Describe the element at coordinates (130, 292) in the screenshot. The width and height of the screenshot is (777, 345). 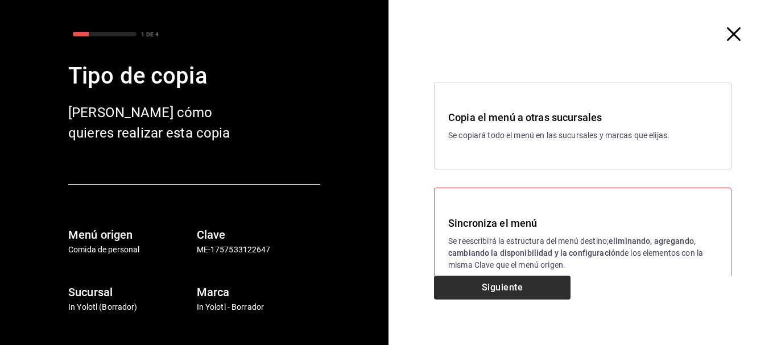
I see `h6: Sucursal` at that location.